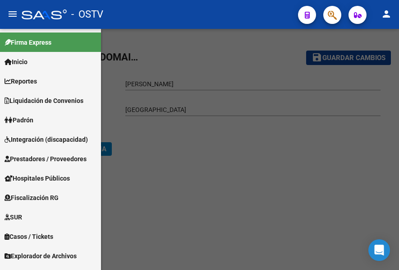 This screenshot has width=399, height=270. I want to click on span: Inicio, so click(16, 62).